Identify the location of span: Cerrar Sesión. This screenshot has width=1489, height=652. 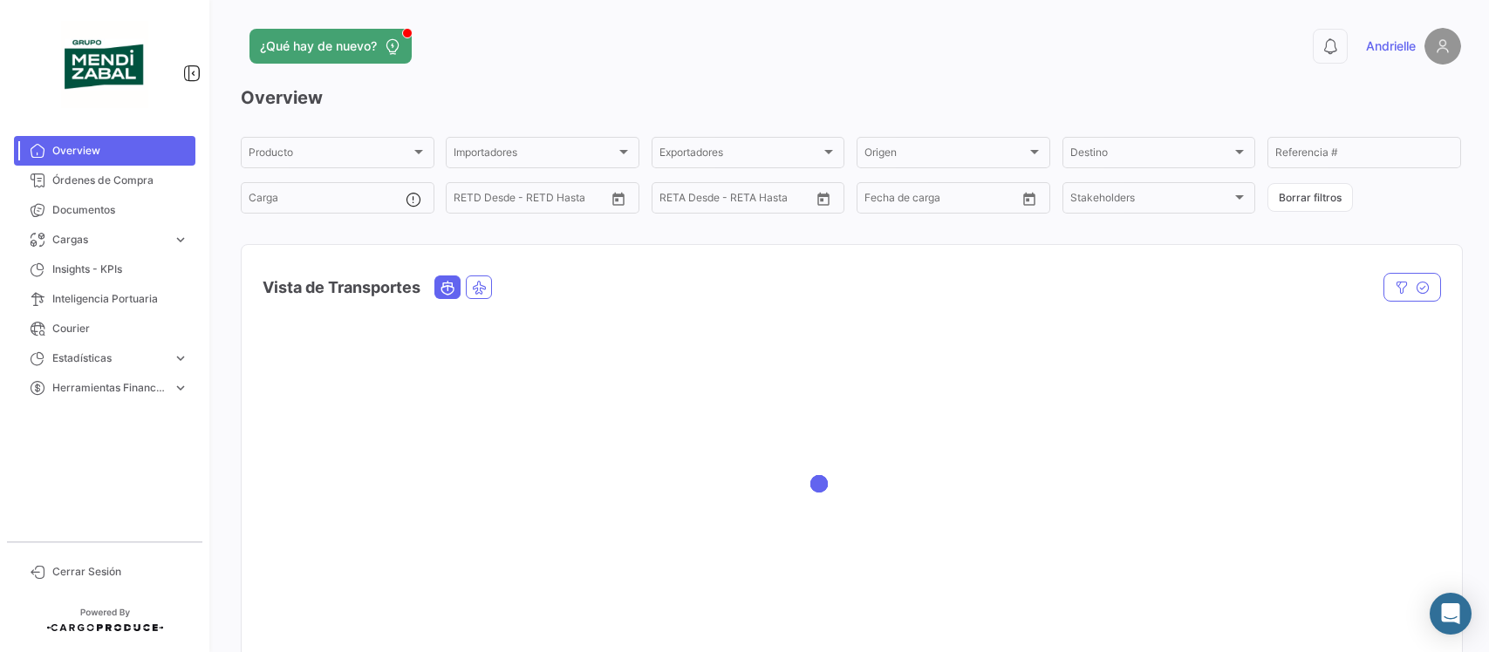
(120, 572).